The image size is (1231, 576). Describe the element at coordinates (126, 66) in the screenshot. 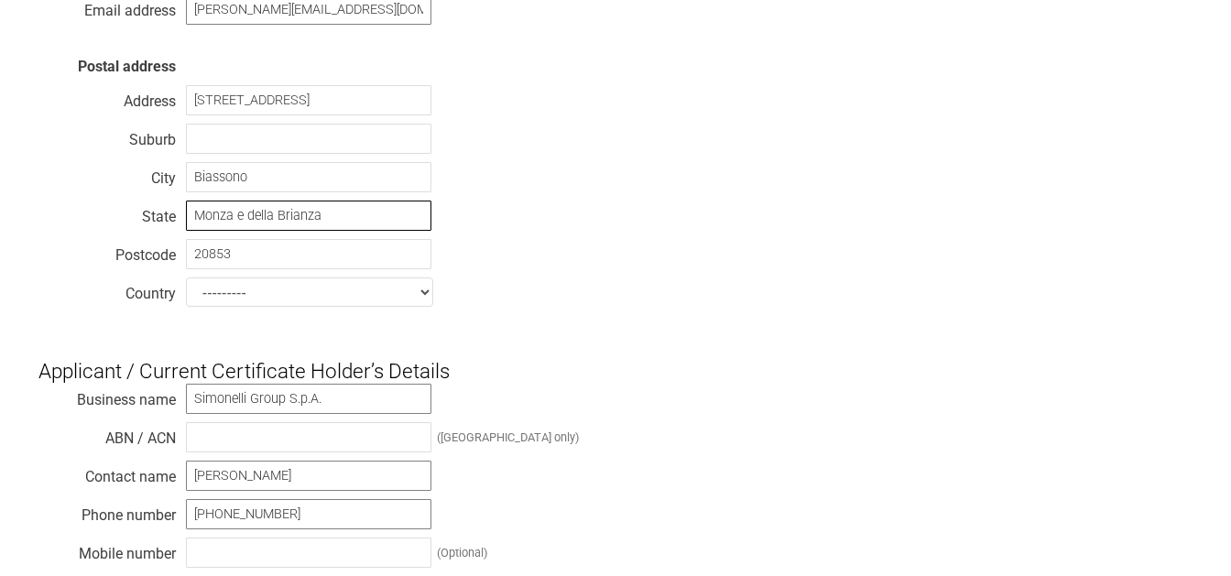

I see `strong: Postal address` at that location.